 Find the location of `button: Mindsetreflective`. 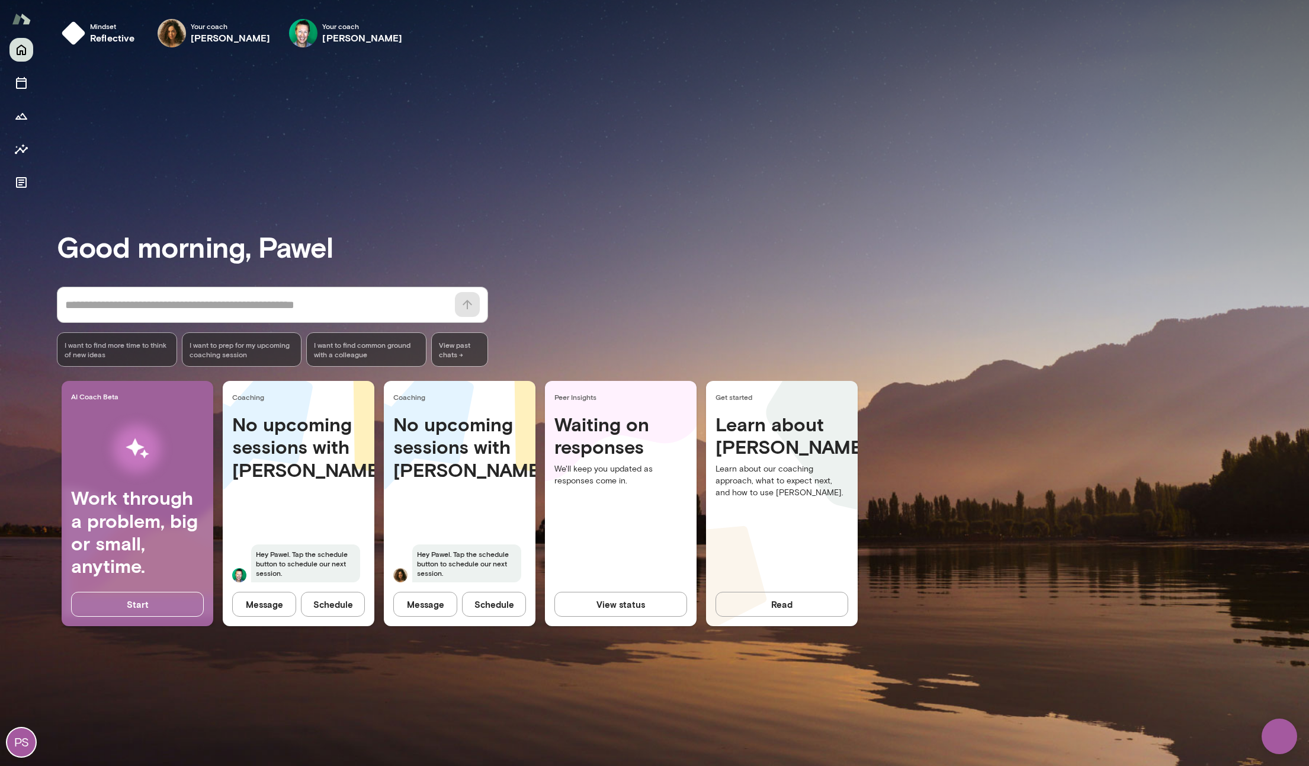

button: Mindsetreflective is located at coordinates (101, 33).